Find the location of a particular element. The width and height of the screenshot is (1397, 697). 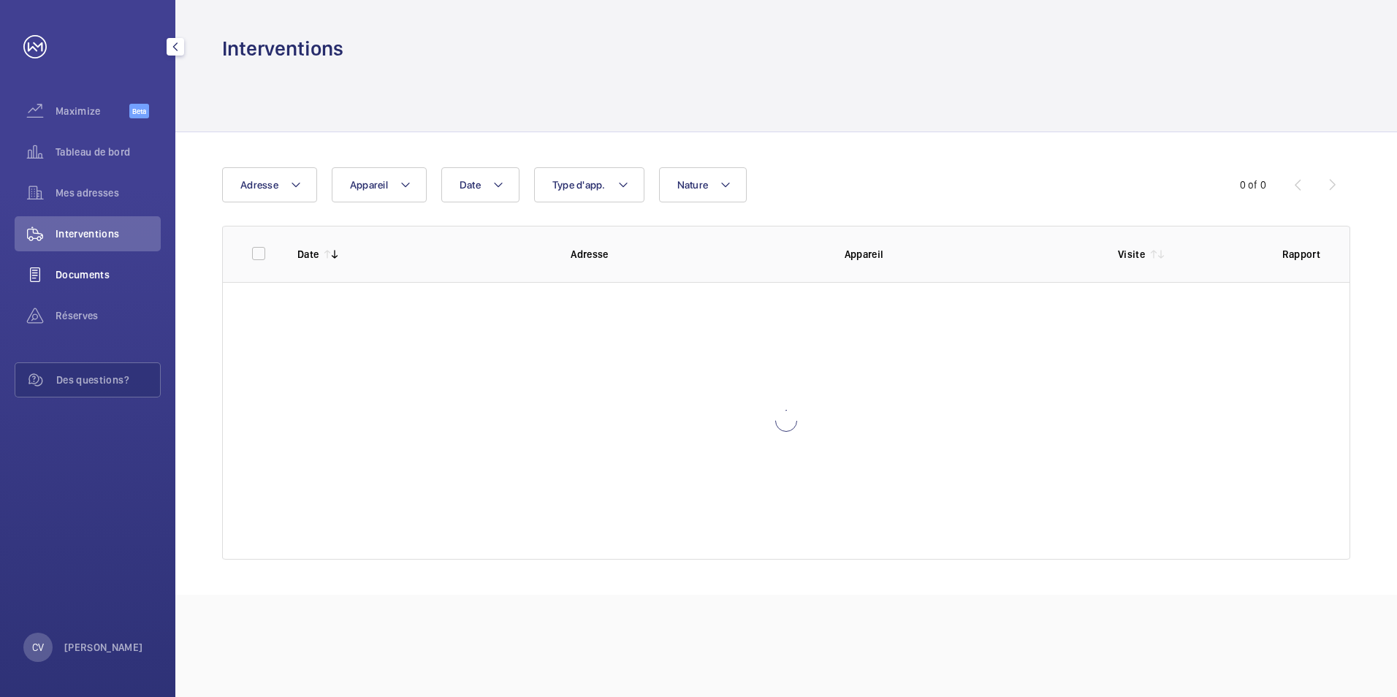

button: Type d'app. is located at coordinates (589, 185).